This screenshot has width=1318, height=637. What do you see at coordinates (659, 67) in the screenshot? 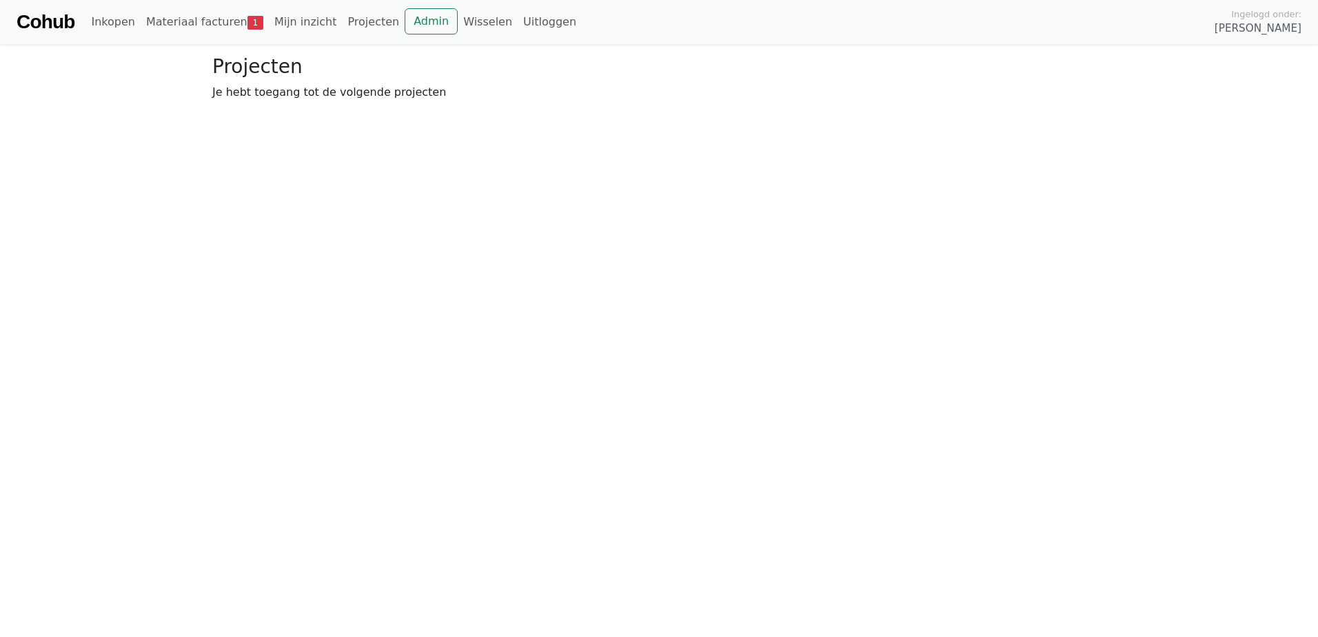
I see `h3: Projecten` at bounding box center [659, 67].